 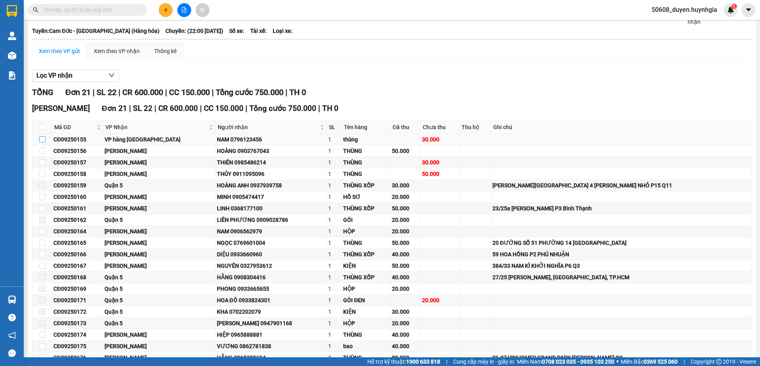 What do you see at coordinates (258, 31) in the screenshot?
I see `span: Tài xế:` at bounding box center [258, 31].